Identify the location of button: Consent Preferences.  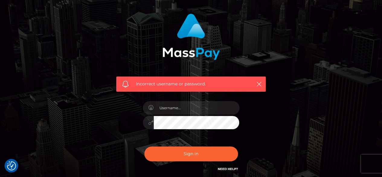
(11, 166).